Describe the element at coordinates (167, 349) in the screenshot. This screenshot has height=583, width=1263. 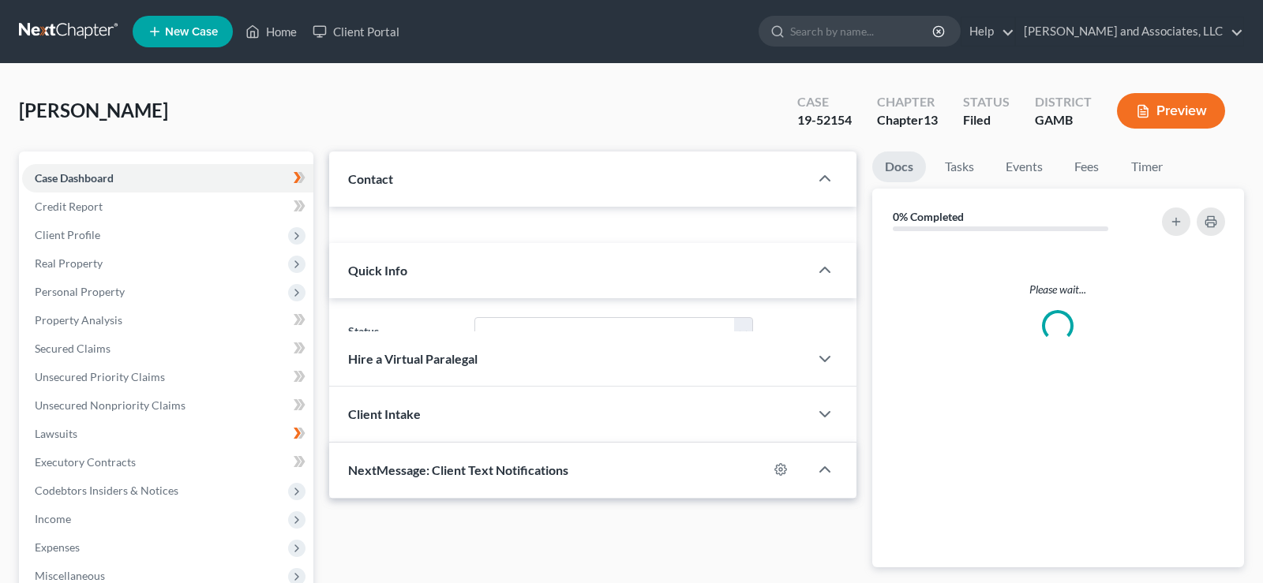
I see `a: Secured Claims` at that location.